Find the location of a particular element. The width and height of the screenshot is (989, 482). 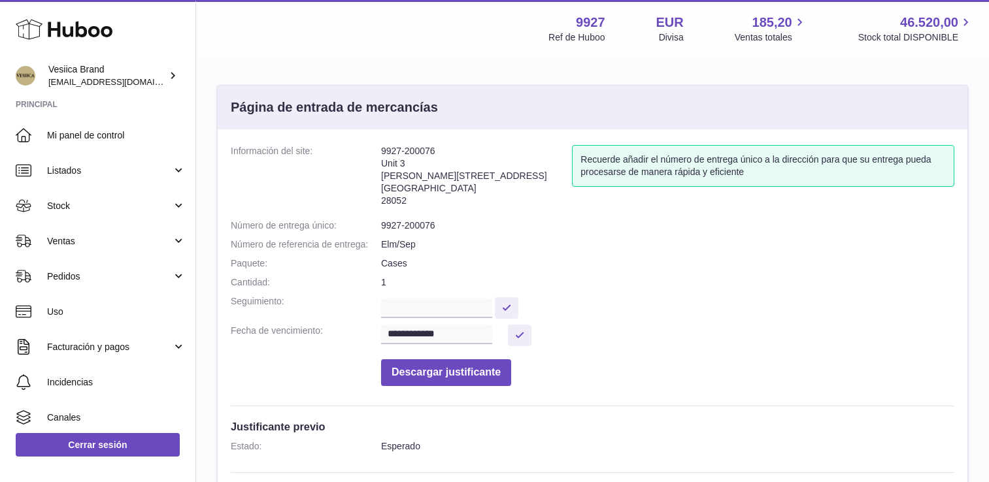

div: Divisa is located at coordinates (671, 37).